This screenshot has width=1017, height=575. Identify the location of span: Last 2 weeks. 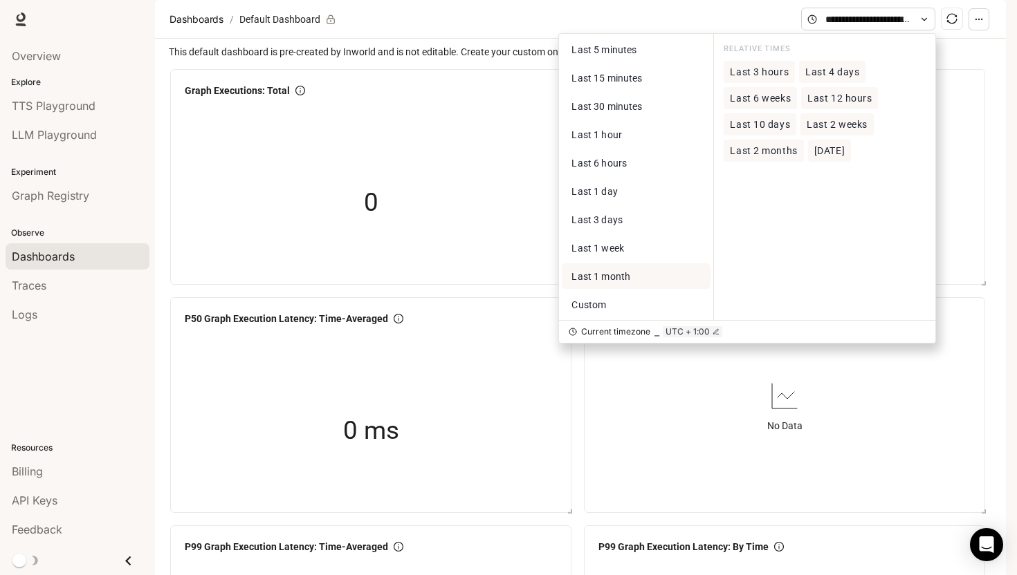
(837, 125).